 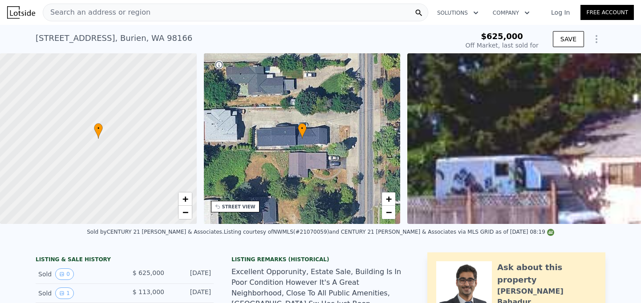 I want to click on div: Ask about this property, so click(x=546, y=274).